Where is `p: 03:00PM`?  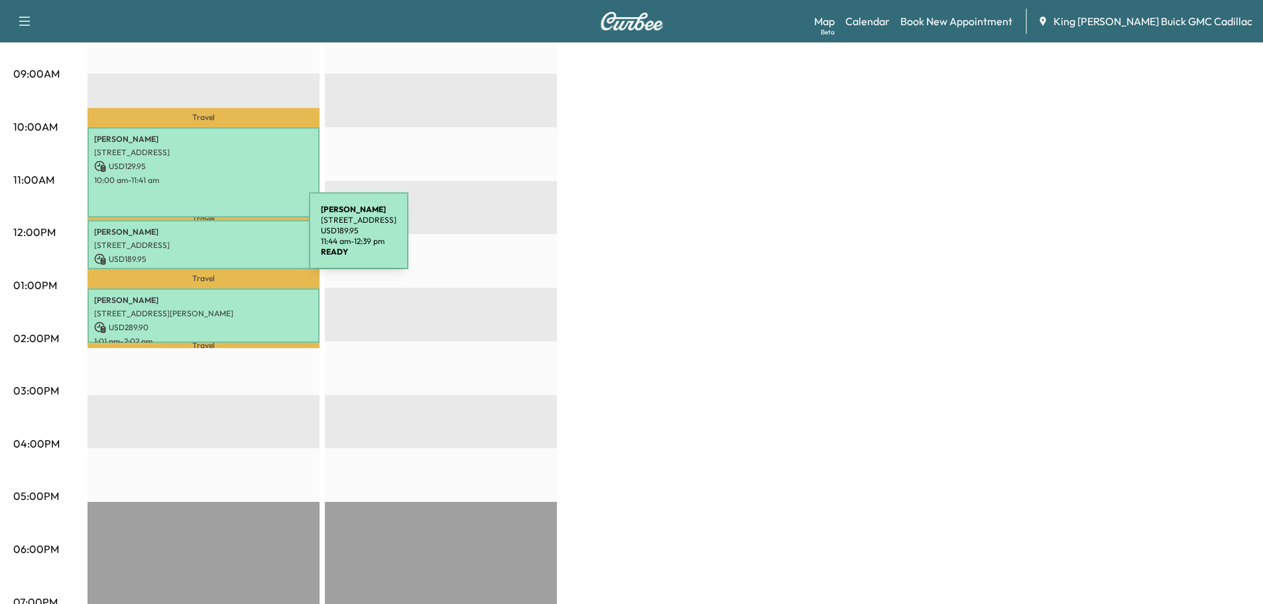
p: 03:00PM is located at coordinates (36, 391).